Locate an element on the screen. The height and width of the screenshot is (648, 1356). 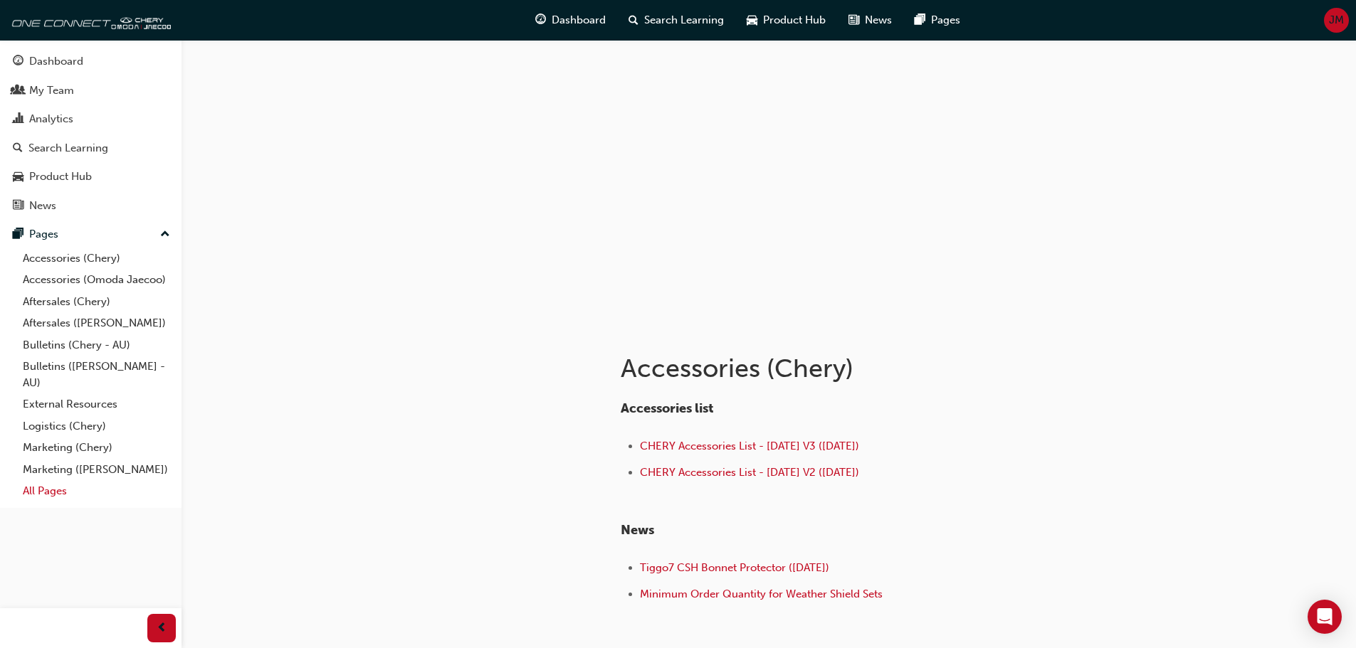
a: Analytics is located at coordinates (90, 119).